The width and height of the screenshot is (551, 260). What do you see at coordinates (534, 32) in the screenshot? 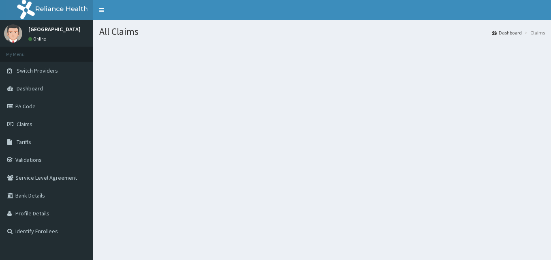
I see `li: Claims` at bounding box center [534, 32].